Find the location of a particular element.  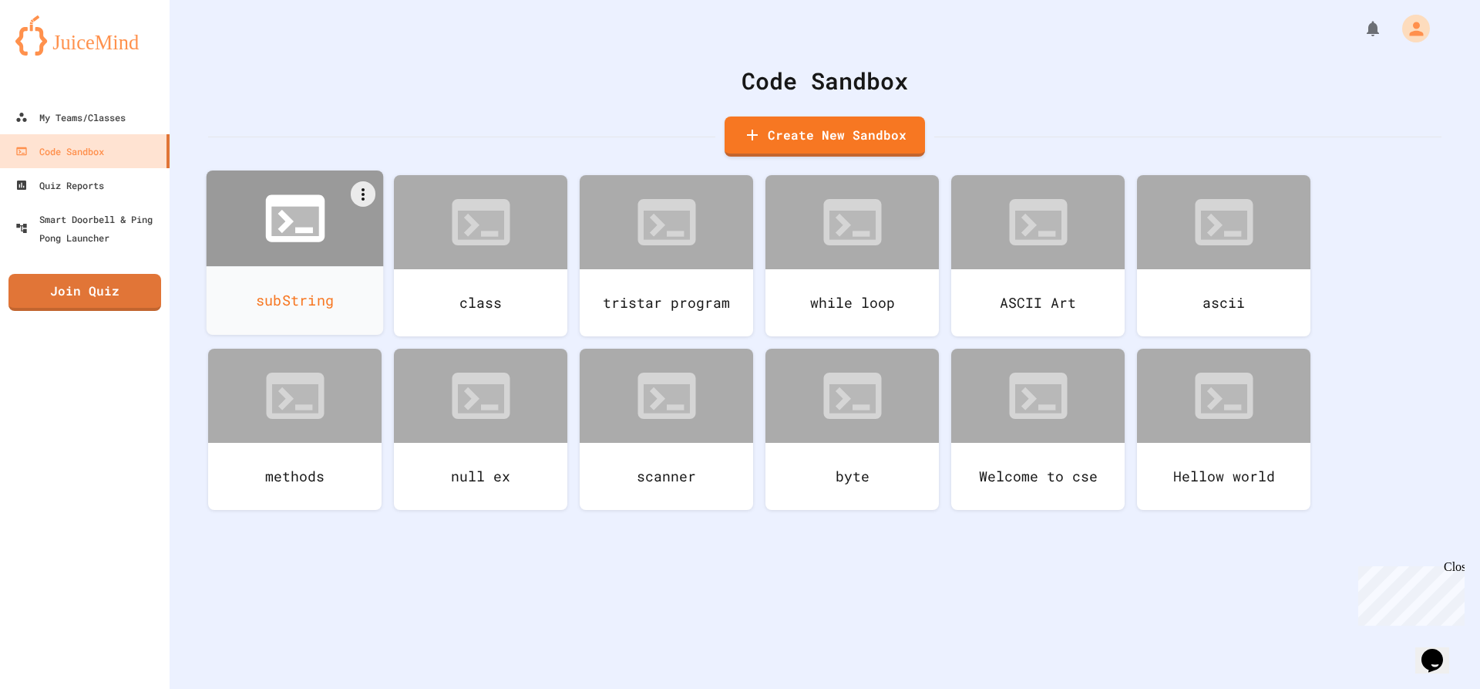

div: Welcome to cse is located at coordinates (1038, 476).